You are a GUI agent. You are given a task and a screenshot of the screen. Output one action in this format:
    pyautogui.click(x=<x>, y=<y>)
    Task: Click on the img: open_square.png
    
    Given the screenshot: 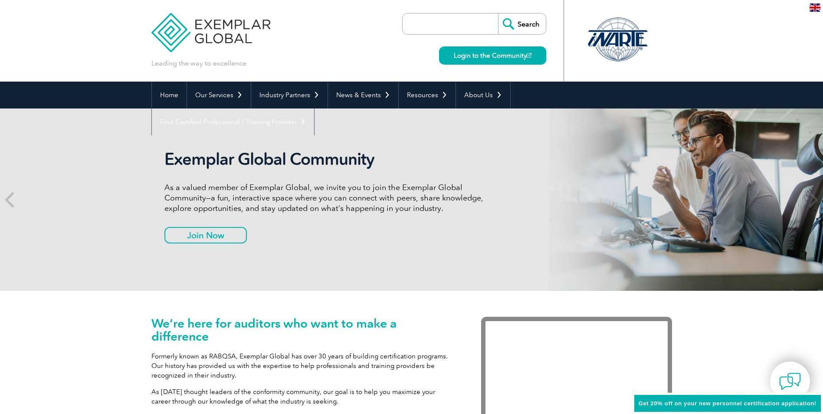 What is the action you would take?
    pyautogui.click(x=529, y=55)
    